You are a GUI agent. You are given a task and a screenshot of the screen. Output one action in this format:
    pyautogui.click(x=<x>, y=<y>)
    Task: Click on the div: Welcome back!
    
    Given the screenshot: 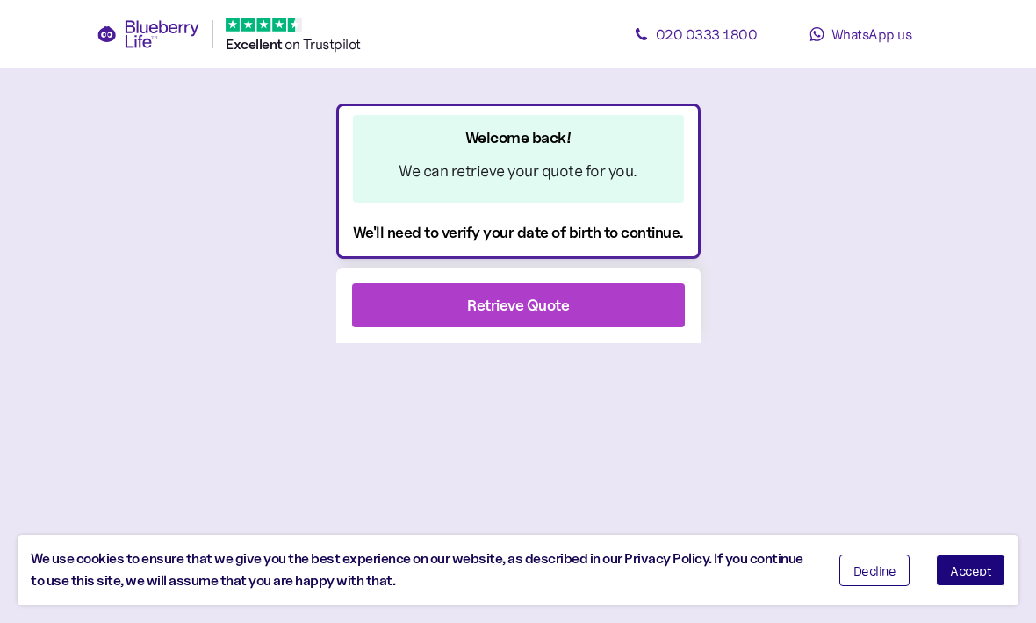 What is the action you would take?
    pyautogui.click(x=518, y=138)
    